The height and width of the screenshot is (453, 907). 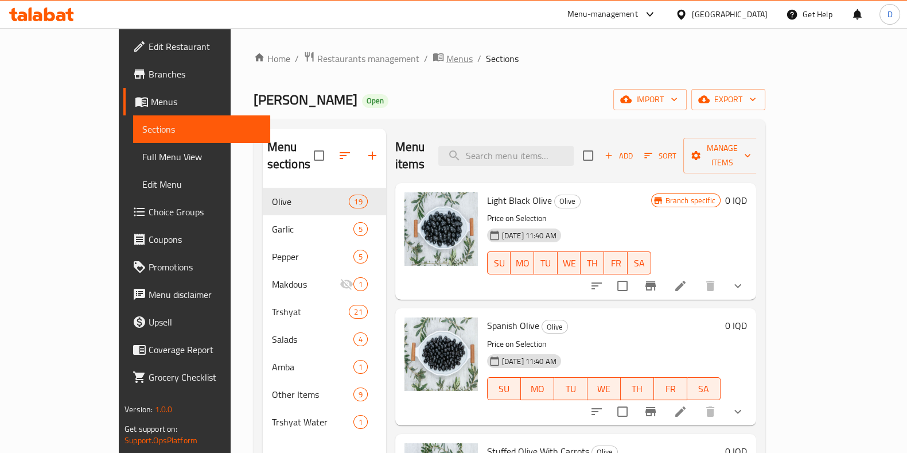 What do you see at coordinates (197, 322) in the screenshot?
I see `a: Upsell` at bounding box center [197, 322].